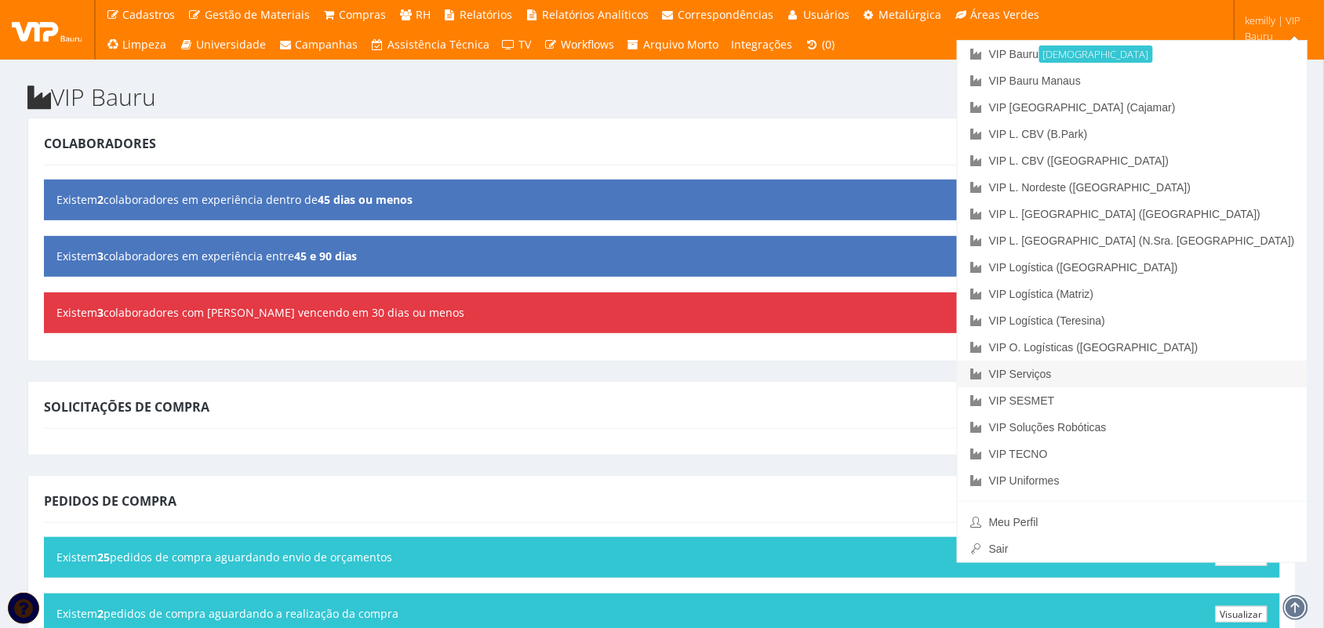 This screenshot has width=1324, height=628. What do you see at coordinates (682, 44) in the screenshot?
I see `span: Arquivo Morto` at bounding box center [682, 44].